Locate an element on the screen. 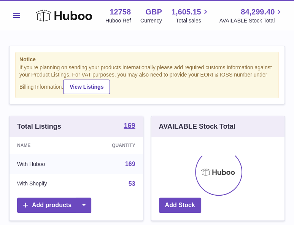  a: Add products is located at coordinates (54, 205).